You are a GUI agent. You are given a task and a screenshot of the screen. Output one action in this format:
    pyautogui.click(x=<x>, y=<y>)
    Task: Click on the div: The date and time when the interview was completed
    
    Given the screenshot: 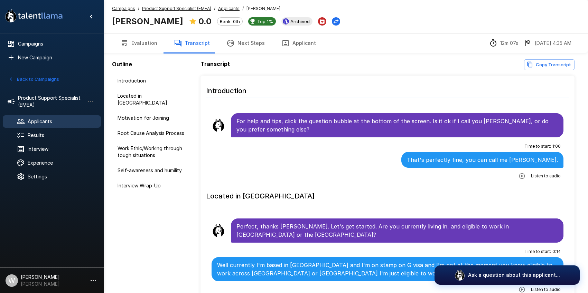 What is the action you would take?
    pyautogui.click(x=547, y=43)
    